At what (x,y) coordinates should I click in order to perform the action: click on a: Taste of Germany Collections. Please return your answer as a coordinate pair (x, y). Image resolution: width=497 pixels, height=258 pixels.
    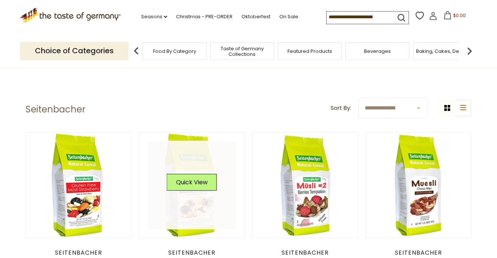
    Looking at the image, I should click on (242, 51).